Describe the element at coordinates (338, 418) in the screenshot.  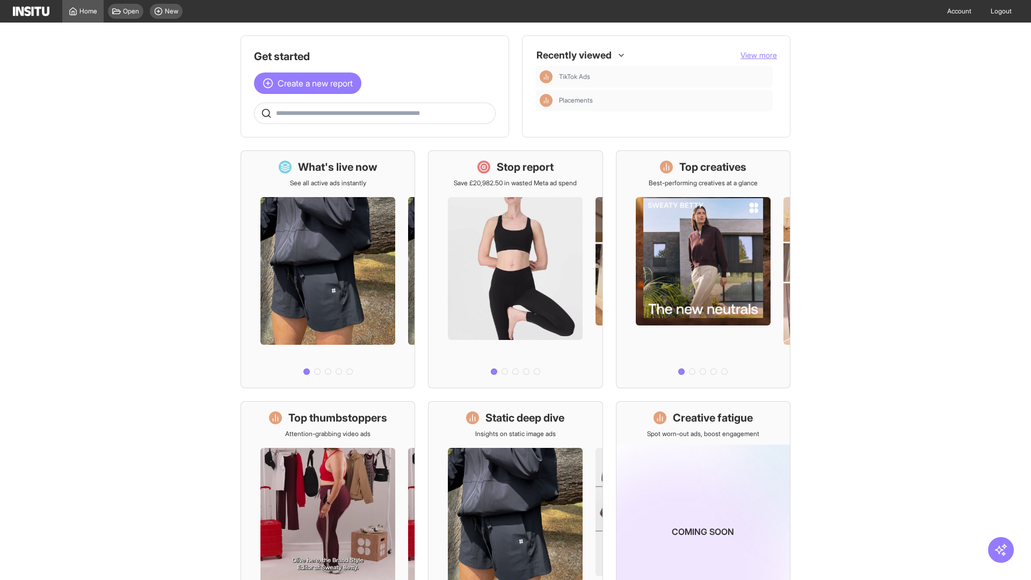
I see `h1: Top thumbstoppers` at that location.